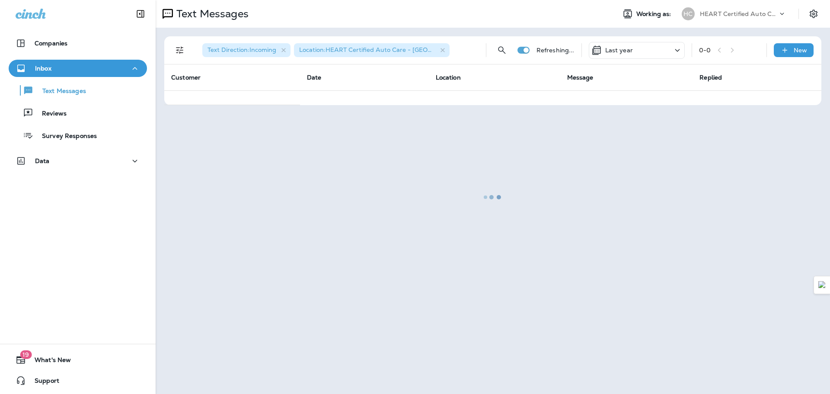 The height and width of the screenshot is (394, 830). Describe the element at coordinates (78, 381) in the screenshot. I see `button: Support` at that location.